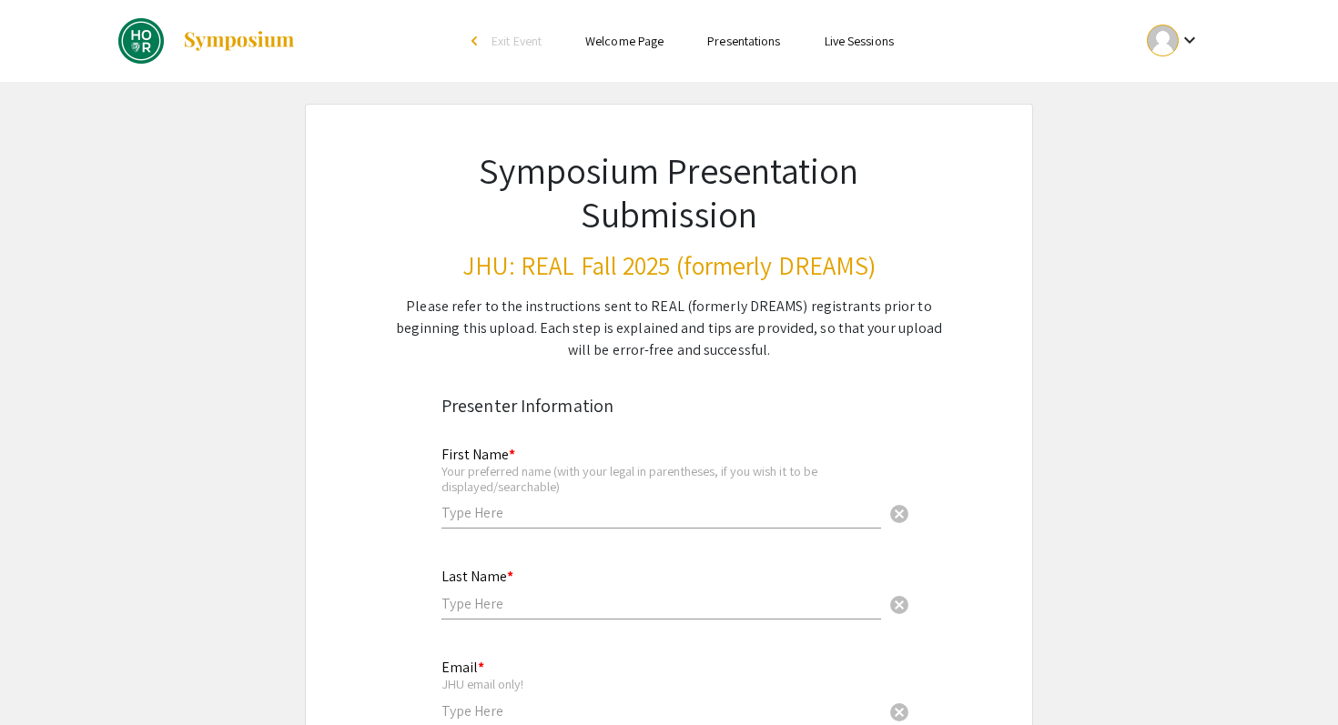 This screenshot has width=1338, height=725. I want to click on mat-label: First Name, so click(478, 454).